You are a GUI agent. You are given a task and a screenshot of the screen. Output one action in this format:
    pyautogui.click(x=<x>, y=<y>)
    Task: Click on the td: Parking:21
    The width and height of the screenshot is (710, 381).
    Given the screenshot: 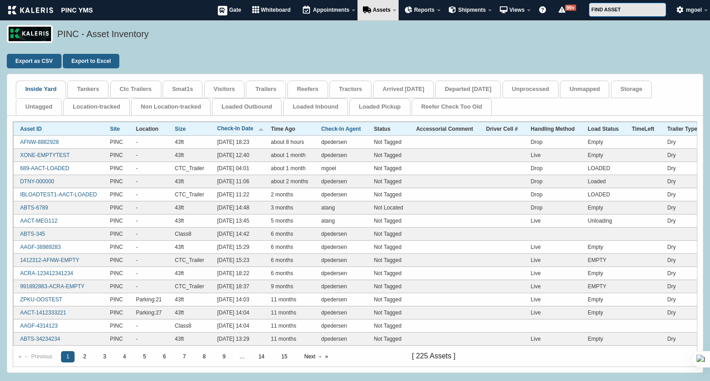 What is the action you would take?
    pyautogui.click(x=149, y=299)
    